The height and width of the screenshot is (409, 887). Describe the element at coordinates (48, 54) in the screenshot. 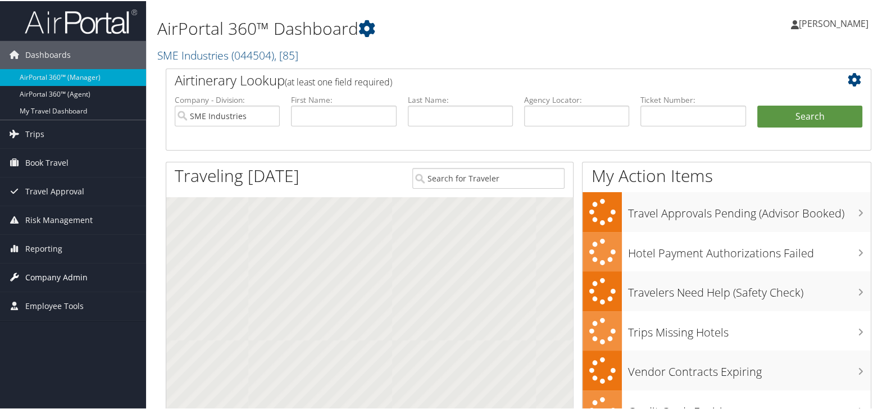

I see `span: Dashboards` at that location.